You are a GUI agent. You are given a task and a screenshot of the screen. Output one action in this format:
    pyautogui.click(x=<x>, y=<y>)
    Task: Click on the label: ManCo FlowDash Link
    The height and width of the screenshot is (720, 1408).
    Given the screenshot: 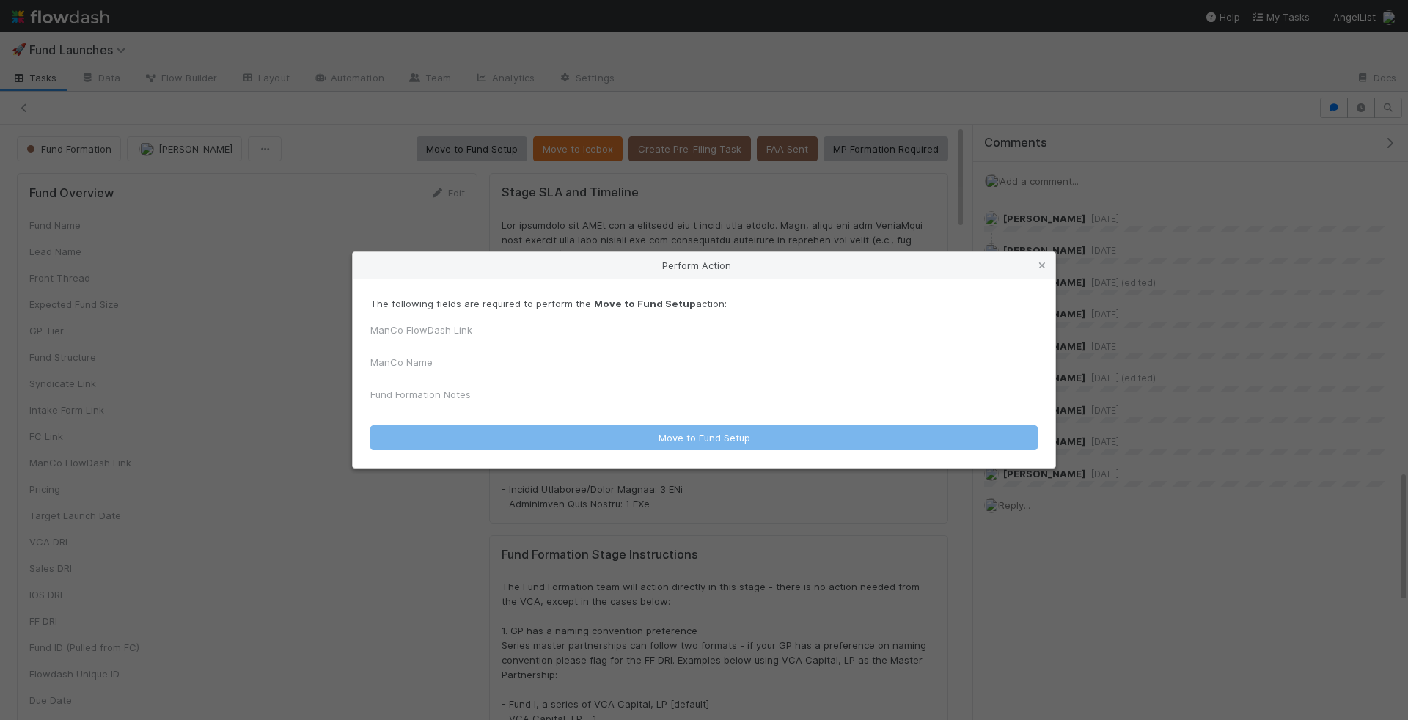 What is the action you would take?
    pyautogui.click(x=421, y=330)
    